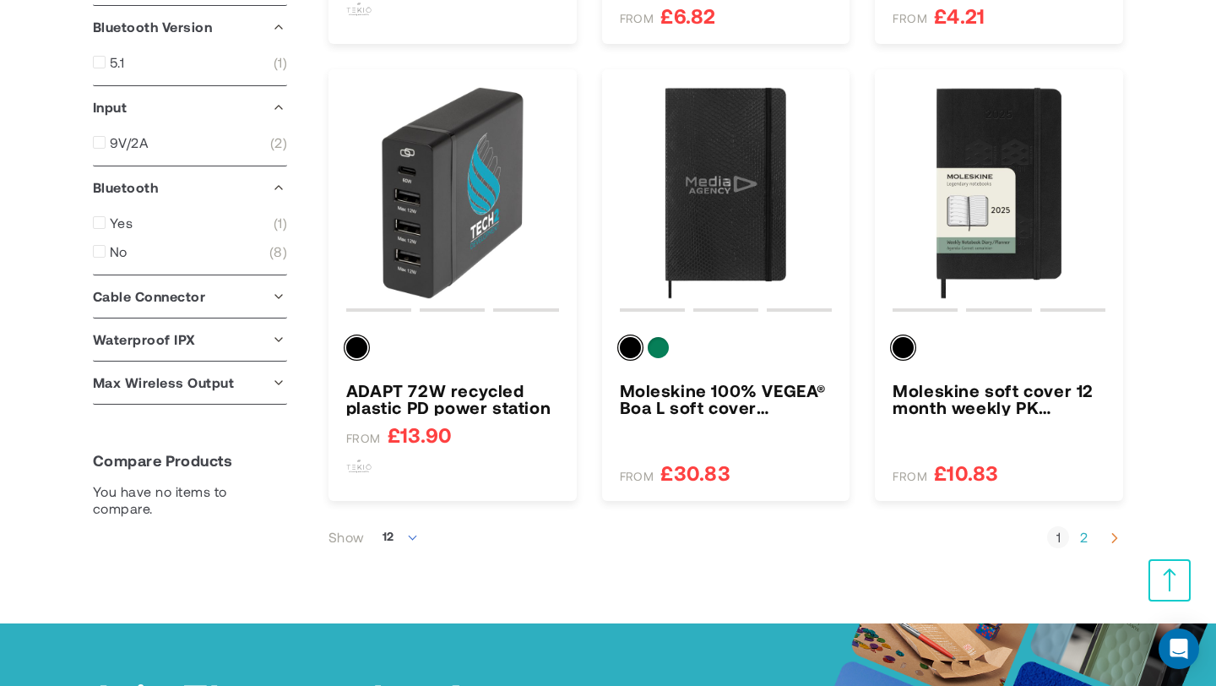 This screenshot has height=686, width=1216. Describe the element at coordinates (190, 187) in the screenshot. I see `div: Bluetooth` at that location.